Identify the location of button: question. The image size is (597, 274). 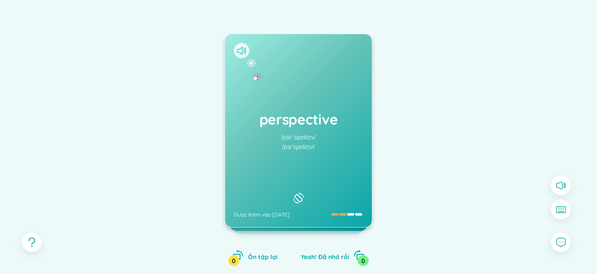
(32, 242).